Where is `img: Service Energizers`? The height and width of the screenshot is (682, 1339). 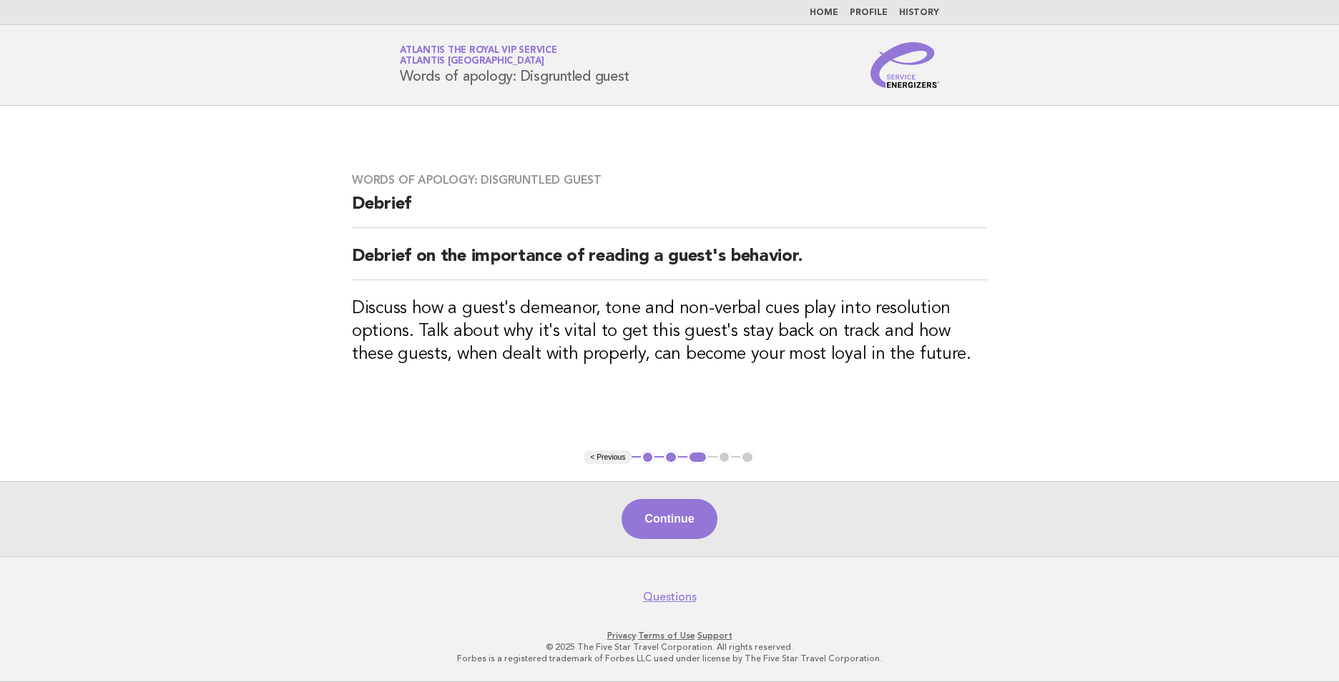
img: Service Energizers is located at coordinates (905, 65).